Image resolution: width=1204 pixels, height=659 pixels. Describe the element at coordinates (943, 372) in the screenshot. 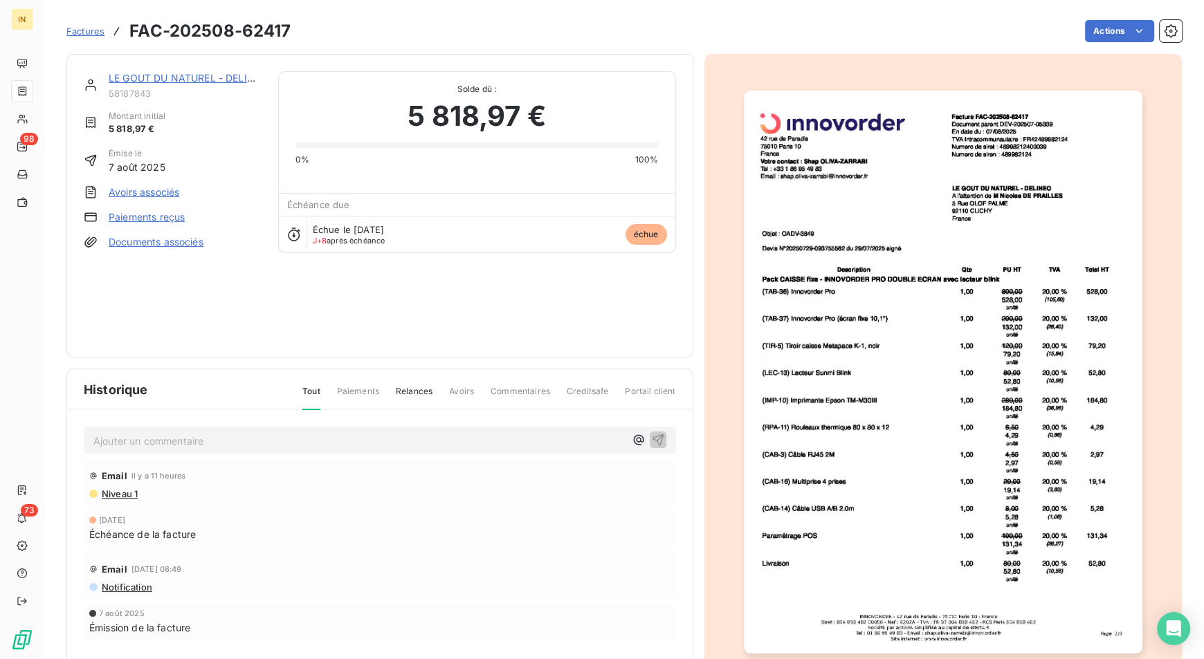

I see `img: invoice_thumbnail` at that location.